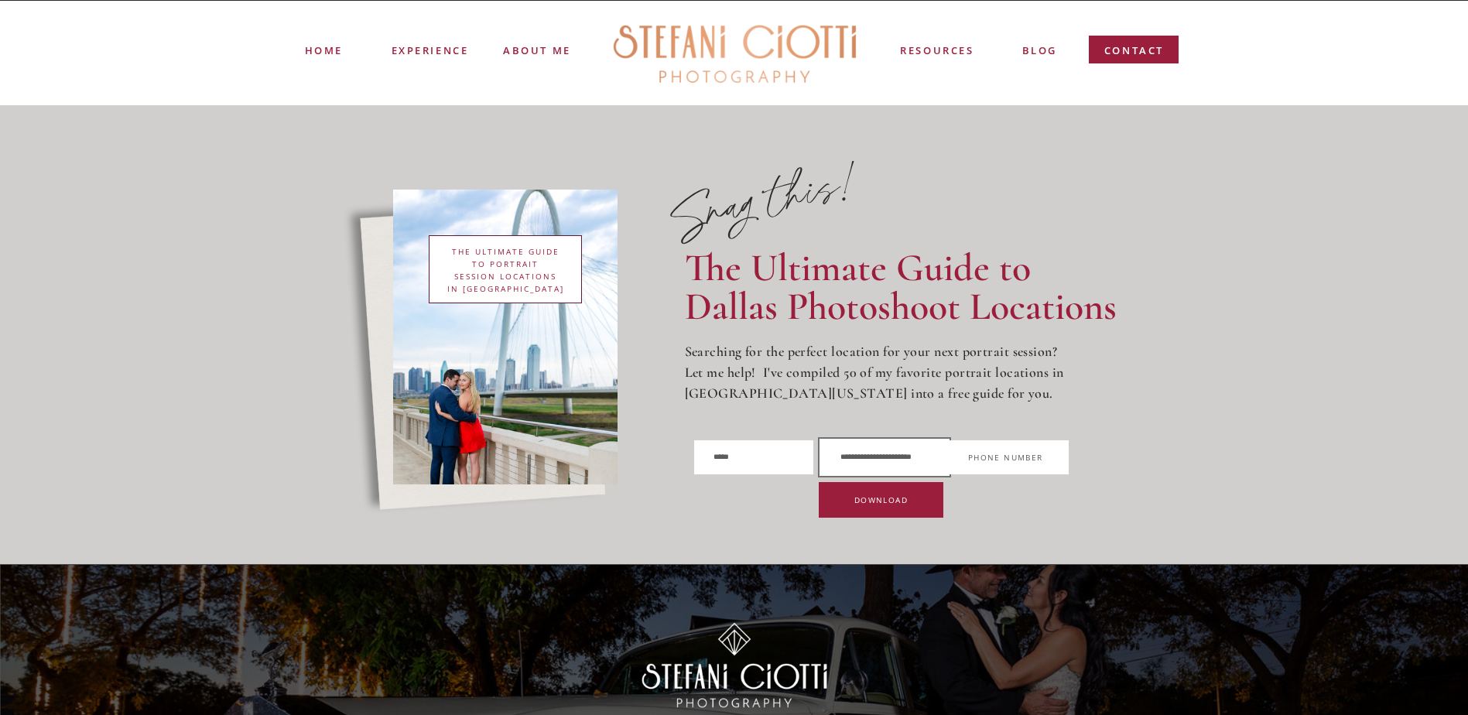 The image size is (1468, 715). Describe the element at coordinates (990, 457) in the screenshot. I see `span: Phone N` at that location.